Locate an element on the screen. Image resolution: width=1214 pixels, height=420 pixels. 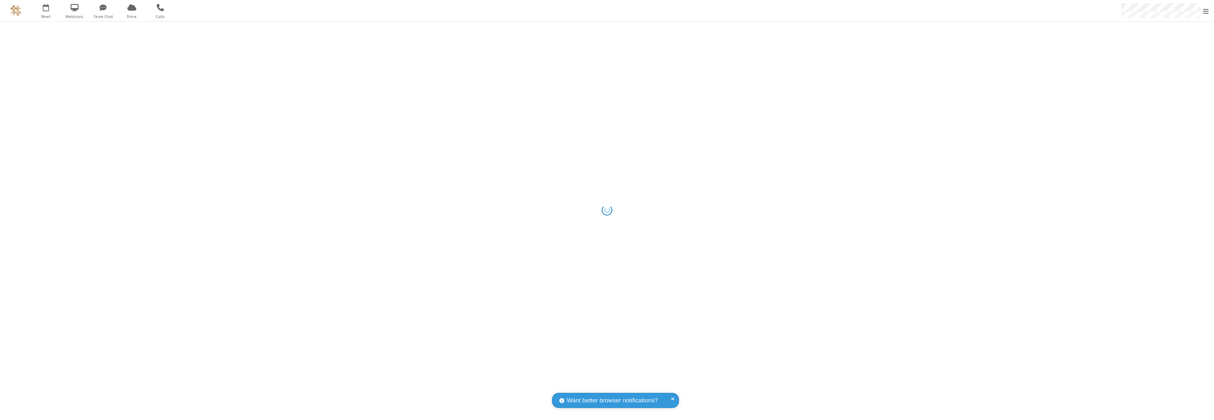
span: Drive is located at coordinates (132, 17).